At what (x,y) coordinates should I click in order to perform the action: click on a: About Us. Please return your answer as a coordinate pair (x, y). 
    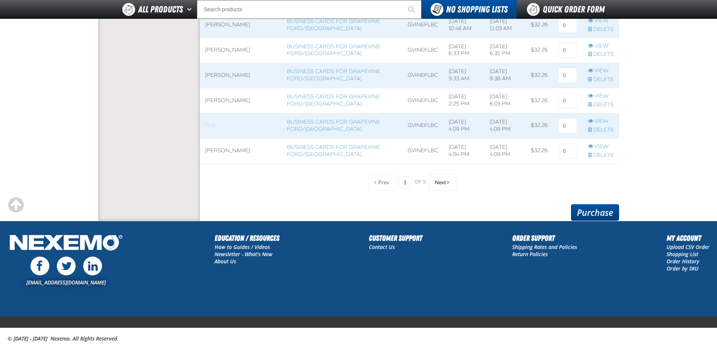
    Looking at the image, I should click on (225, 261).